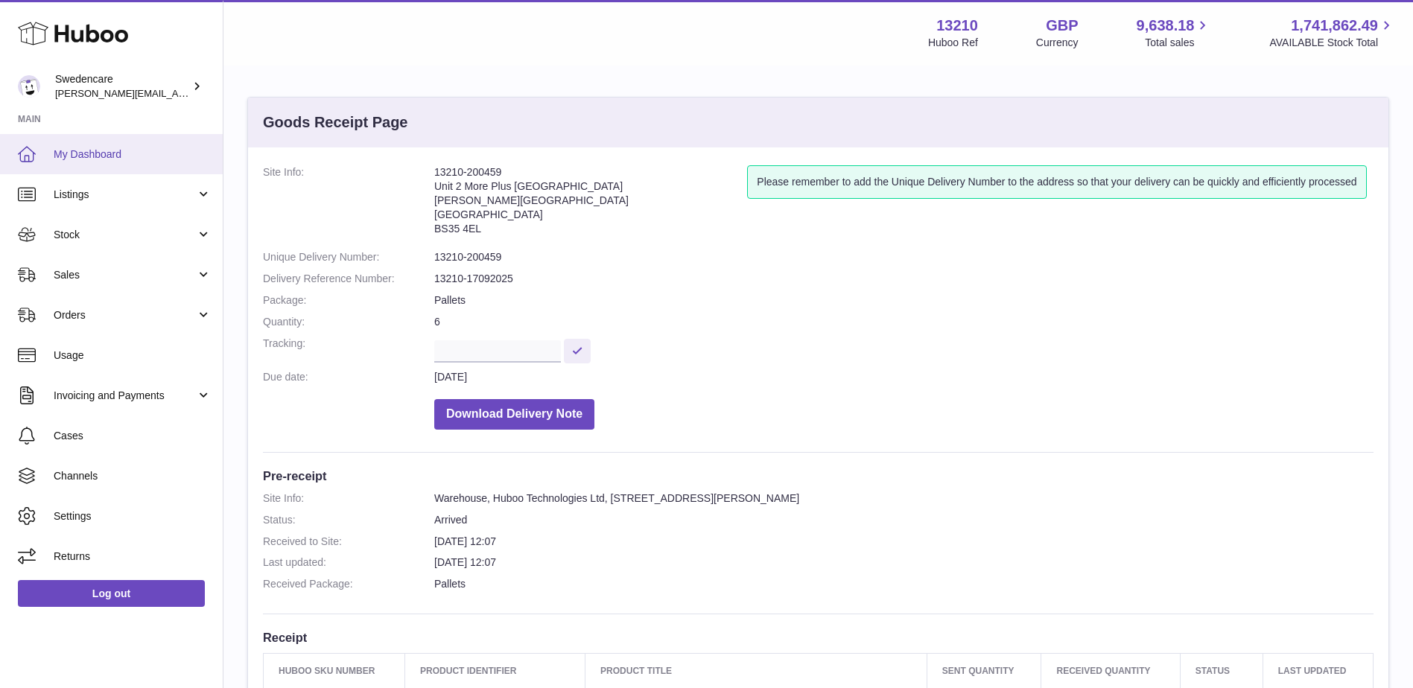  I want to click on div: Swedencare, so click(122, 86).